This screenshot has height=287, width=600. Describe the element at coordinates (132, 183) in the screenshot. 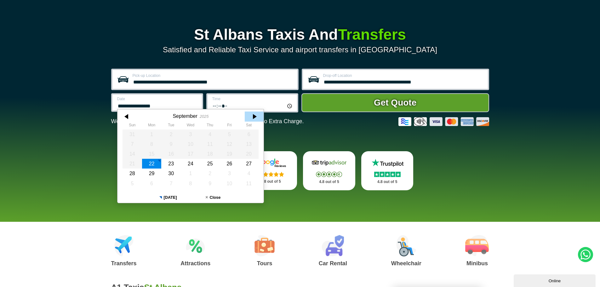

I see `div: 05 October 2025` at that location.